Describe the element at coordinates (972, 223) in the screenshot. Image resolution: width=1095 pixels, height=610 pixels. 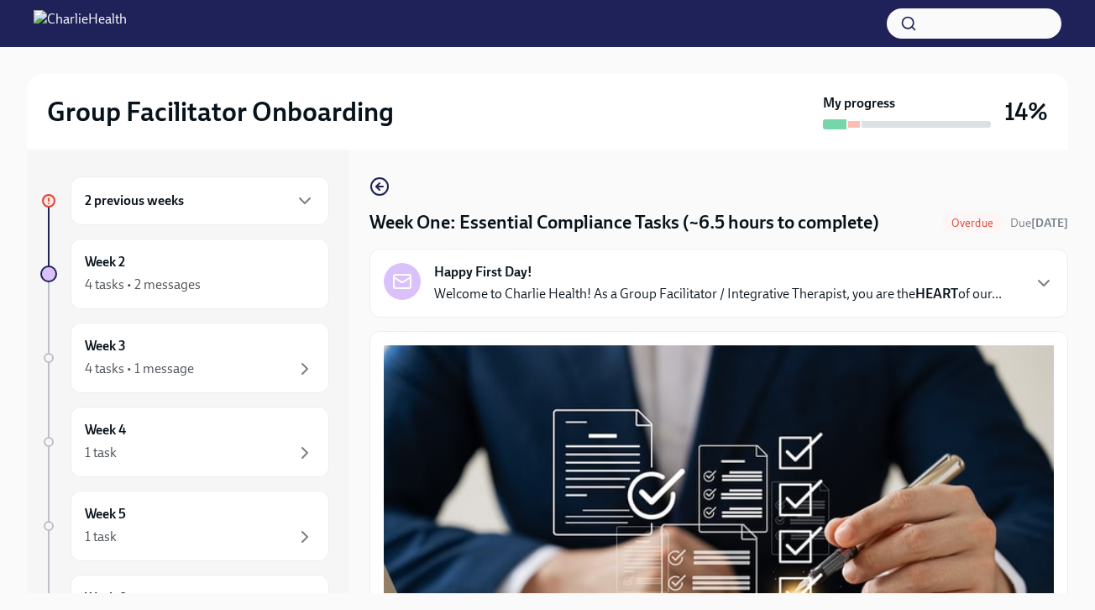
I see `span: Overdue` at that location.